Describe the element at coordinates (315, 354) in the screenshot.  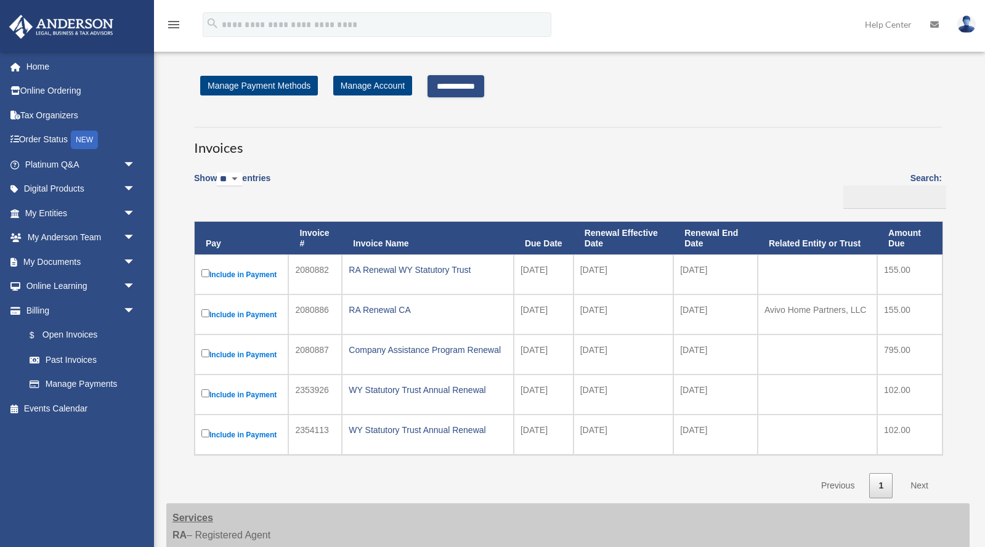
I see `td: 2080887` at that location.